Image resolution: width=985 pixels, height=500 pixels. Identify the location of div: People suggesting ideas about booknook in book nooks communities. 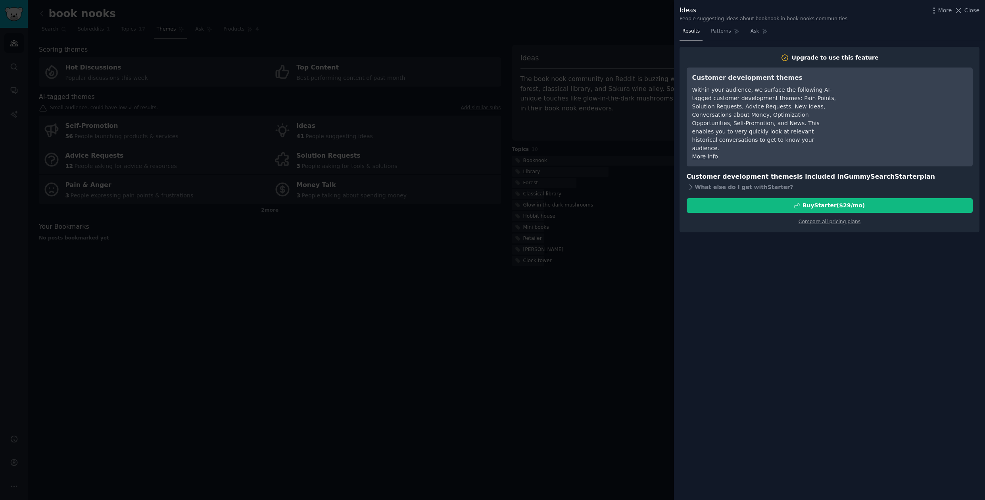
(764, 19).